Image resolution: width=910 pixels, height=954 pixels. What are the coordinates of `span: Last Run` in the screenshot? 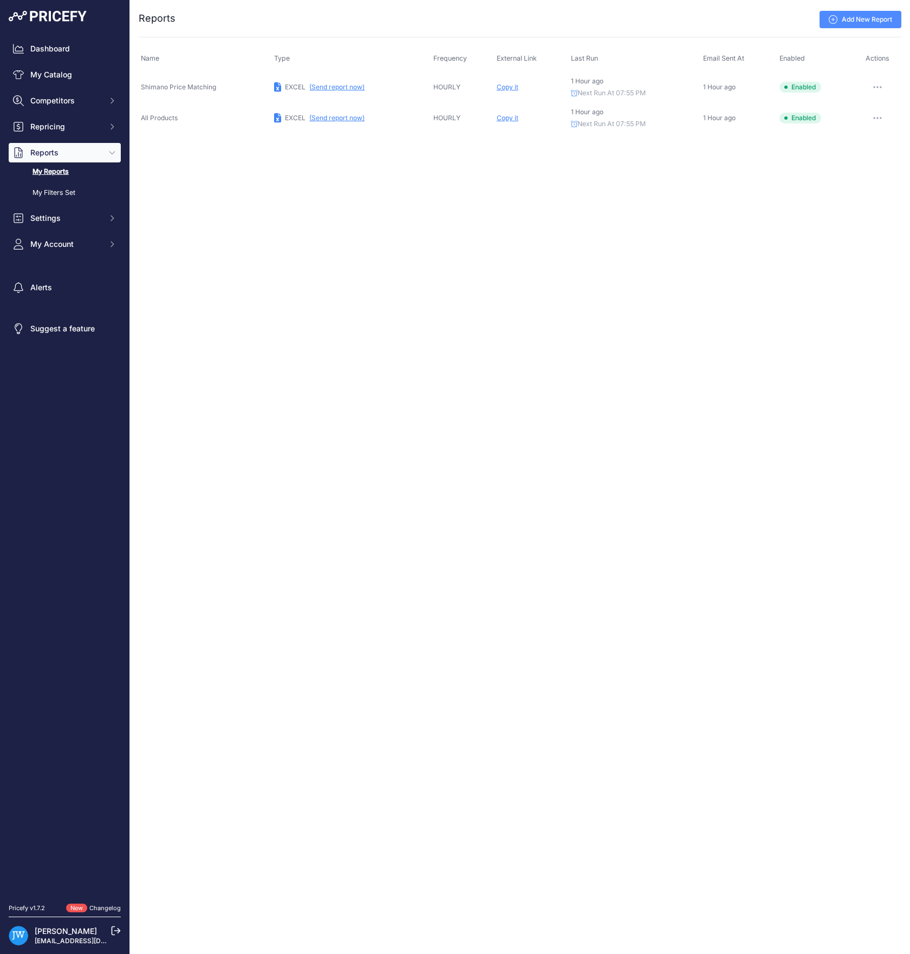 It's located at (584, 58).